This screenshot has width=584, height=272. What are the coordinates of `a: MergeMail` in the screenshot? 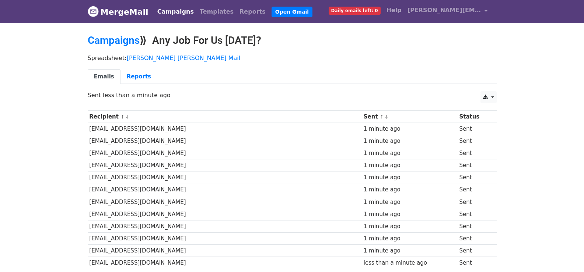 It's located at (118, 12).